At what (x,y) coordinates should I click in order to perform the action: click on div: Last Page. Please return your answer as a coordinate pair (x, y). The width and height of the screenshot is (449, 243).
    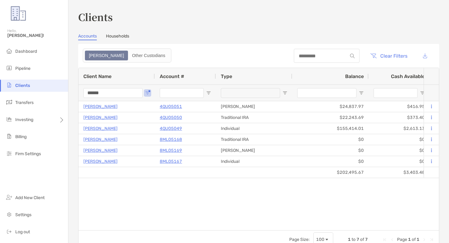
    Looking at the image, I should click on (431, 240).